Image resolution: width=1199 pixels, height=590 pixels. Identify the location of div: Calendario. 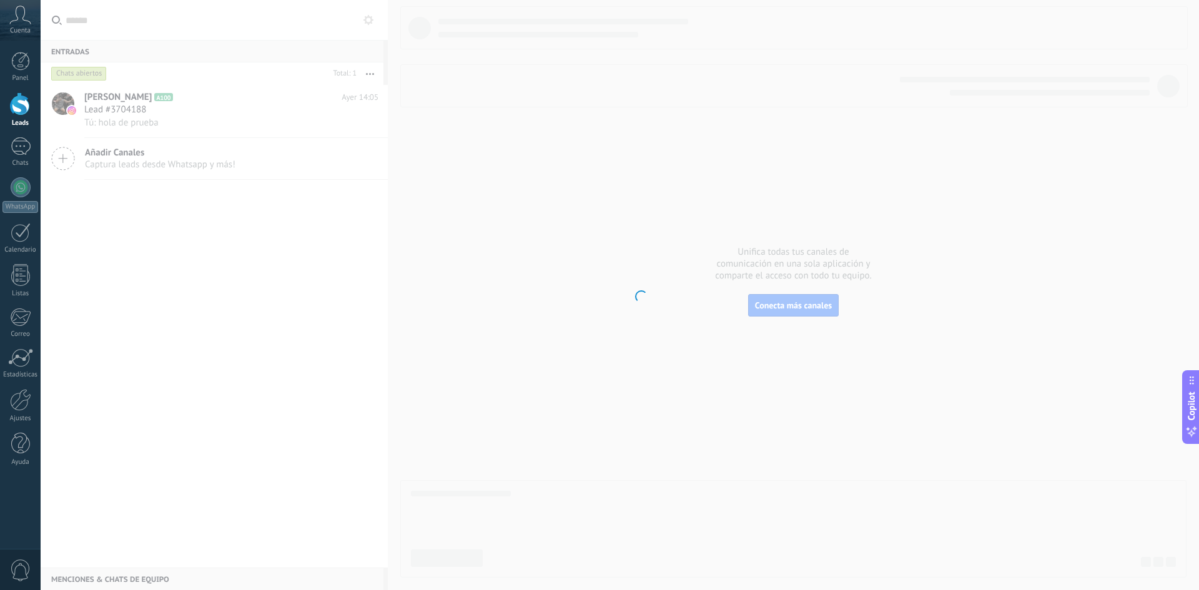
(21, 250).